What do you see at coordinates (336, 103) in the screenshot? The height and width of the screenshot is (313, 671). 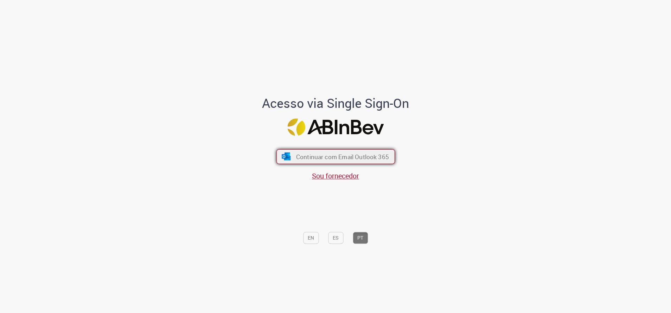 I see `h1: Acesso via Single Sign-On` at bounding box center [336, 103].